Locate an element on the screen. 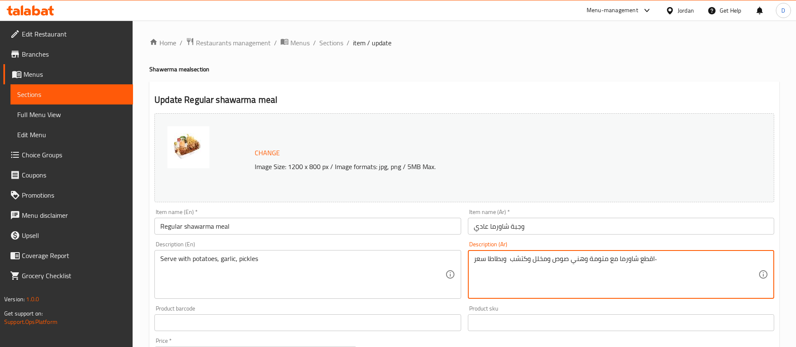  span: Coverage Report is located at coordinates (74, 256).